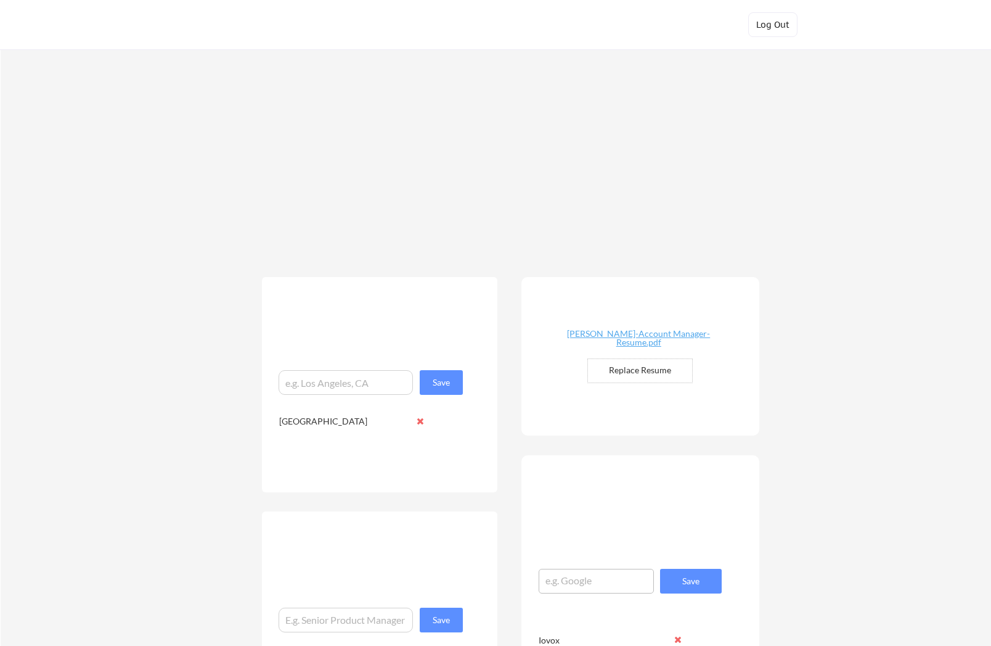 The height and width of the screenshot is (646, 991). What do you see at coordinates (346, 620) in the screenshot?
I see `input: E.g. Senior Product Manager` at bounding box center [346, 620].